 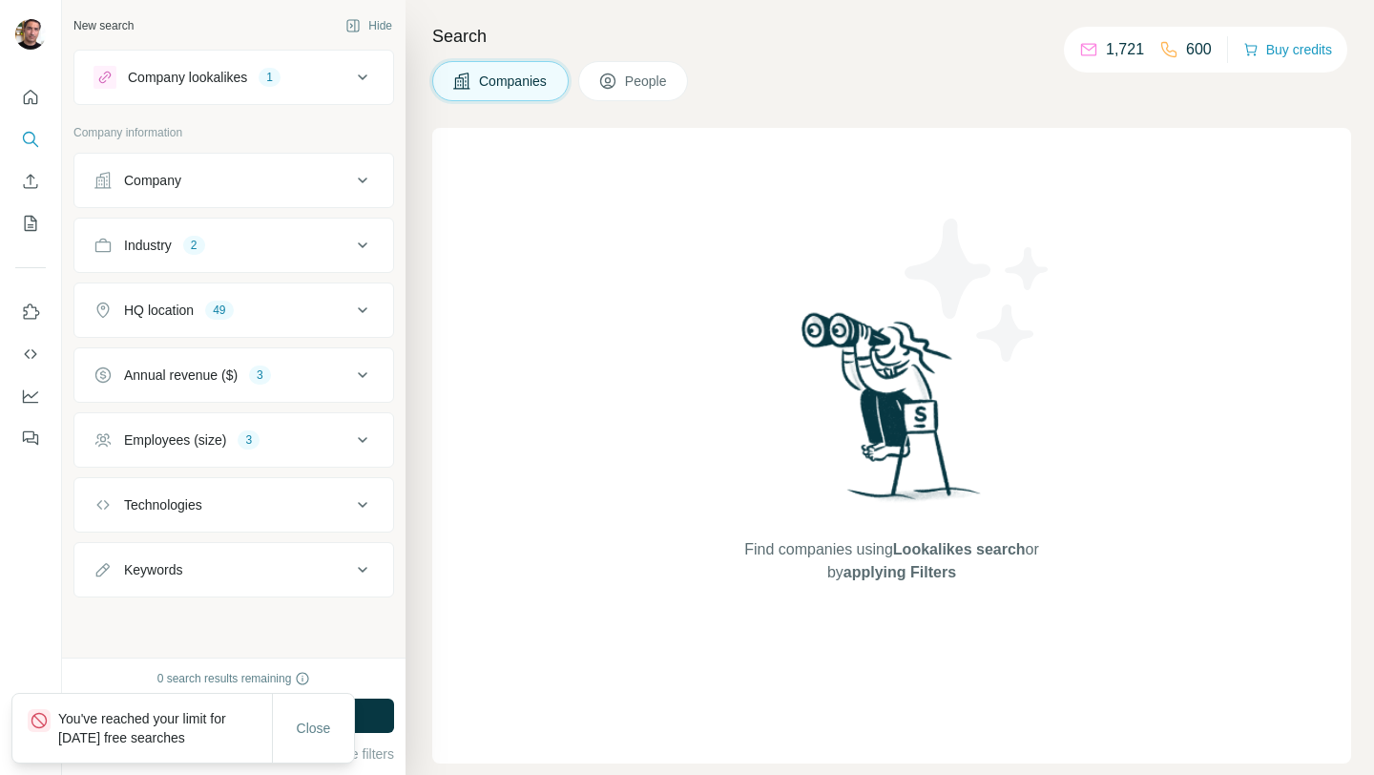 I want to click on p: Company information, so click(x=234, y=133).